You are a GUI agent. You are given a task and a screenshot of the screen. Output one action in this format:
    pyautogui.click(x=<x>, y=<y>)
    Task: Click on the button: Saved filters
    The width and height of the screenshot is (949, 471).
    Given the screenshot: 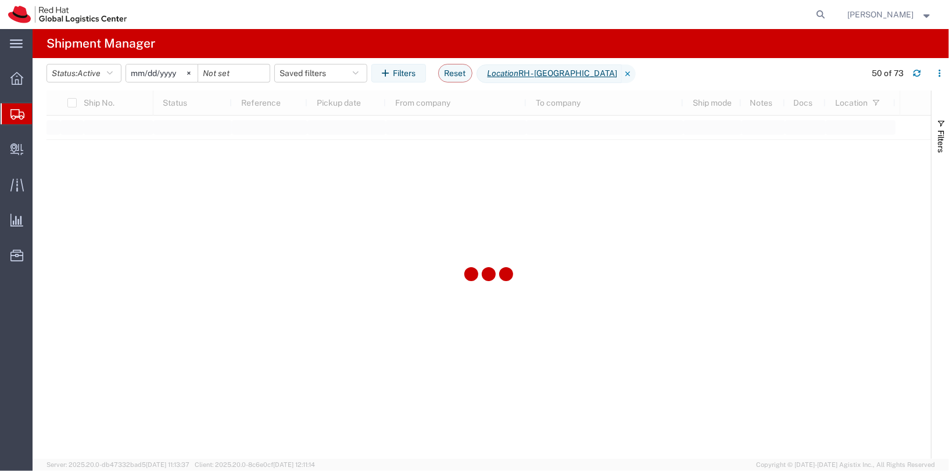 What is the action you would take?
    pyautogui.click(x=321, y=73)
    